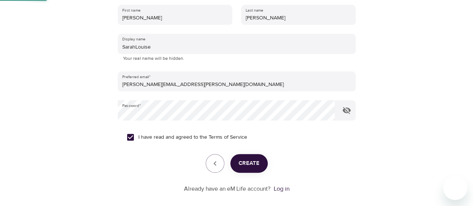 This screenshot has height=206, width=473. Describe the element at coordinates (282, 189) in the screenshot. I see `a: Log in` at that location.